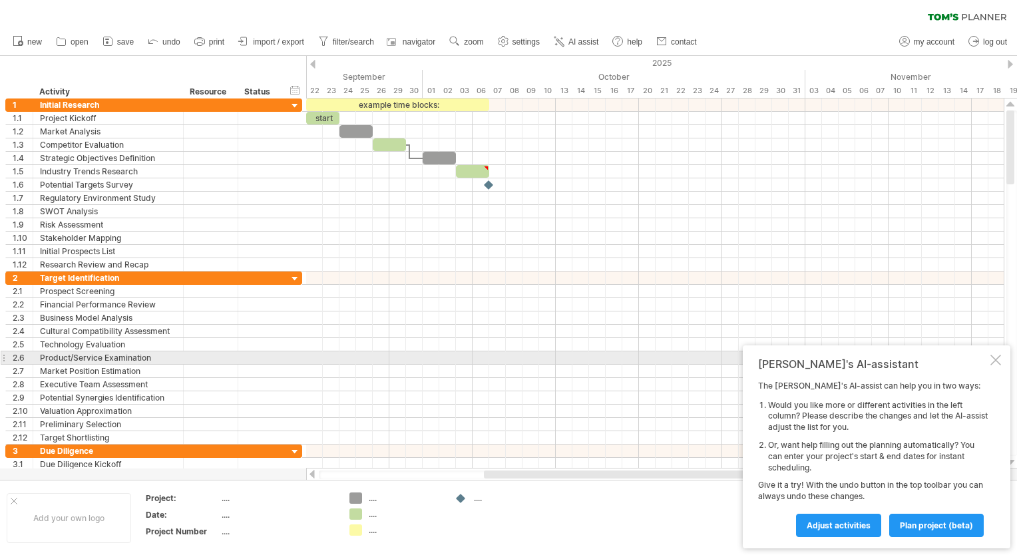  Describe the element at coordinates (936, 525) in the screenshot. I see `span: plan project (beta)` at that location.